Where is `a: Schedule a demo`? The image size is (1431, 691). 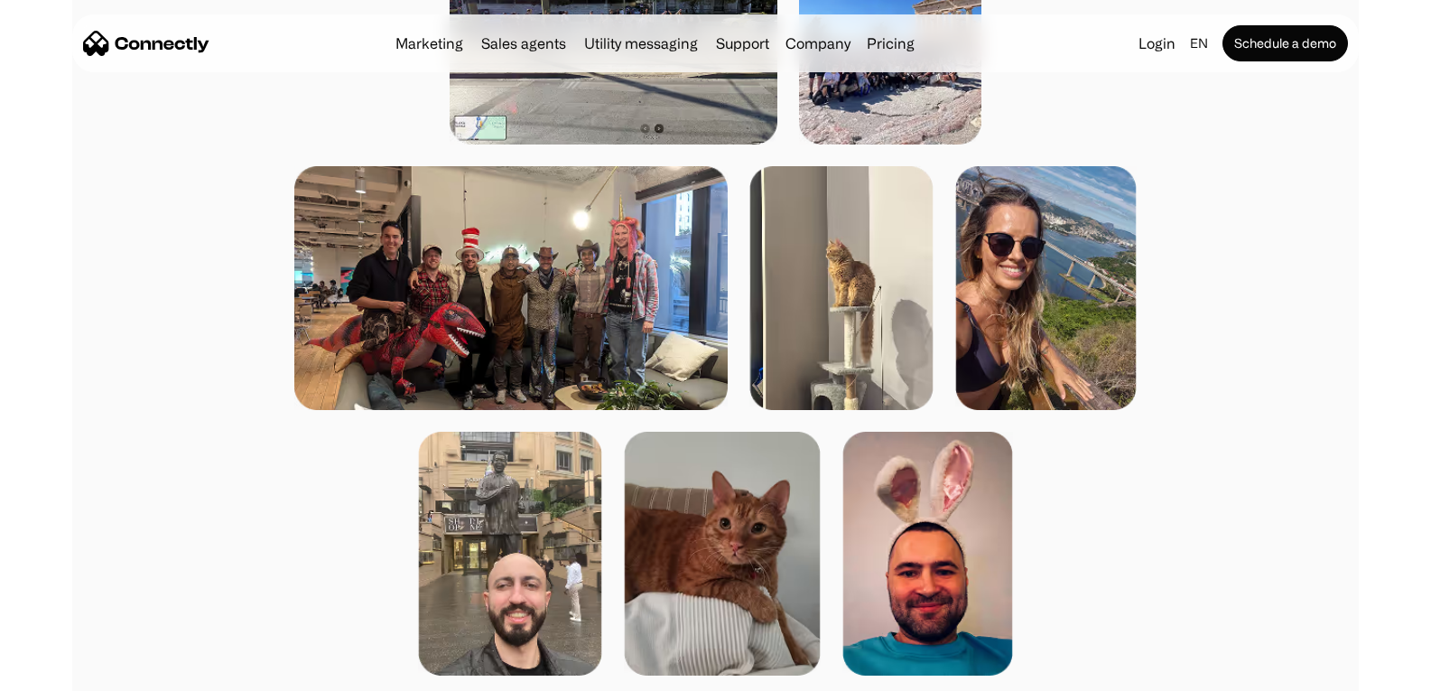 a: Schedule a demo is located at coordinates (1285, 43).